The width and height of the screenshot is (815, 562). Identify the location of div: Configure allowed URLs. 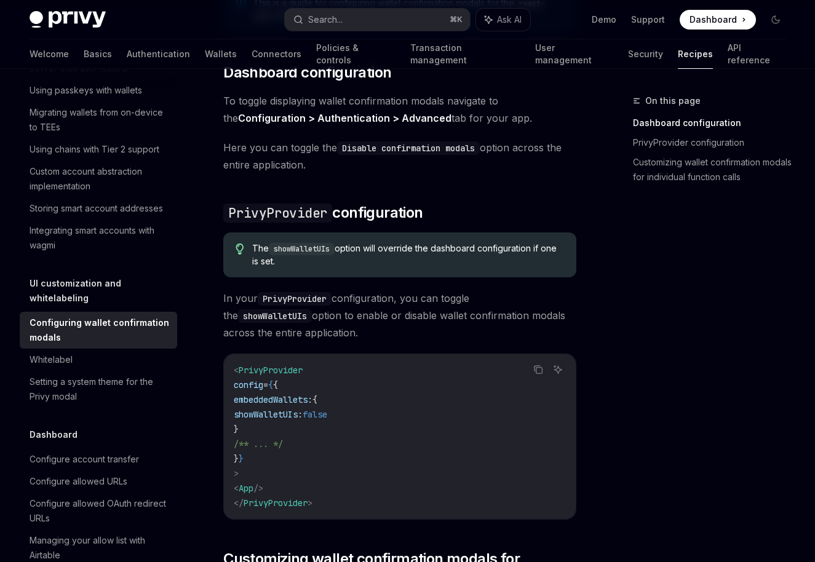
(78, 481).